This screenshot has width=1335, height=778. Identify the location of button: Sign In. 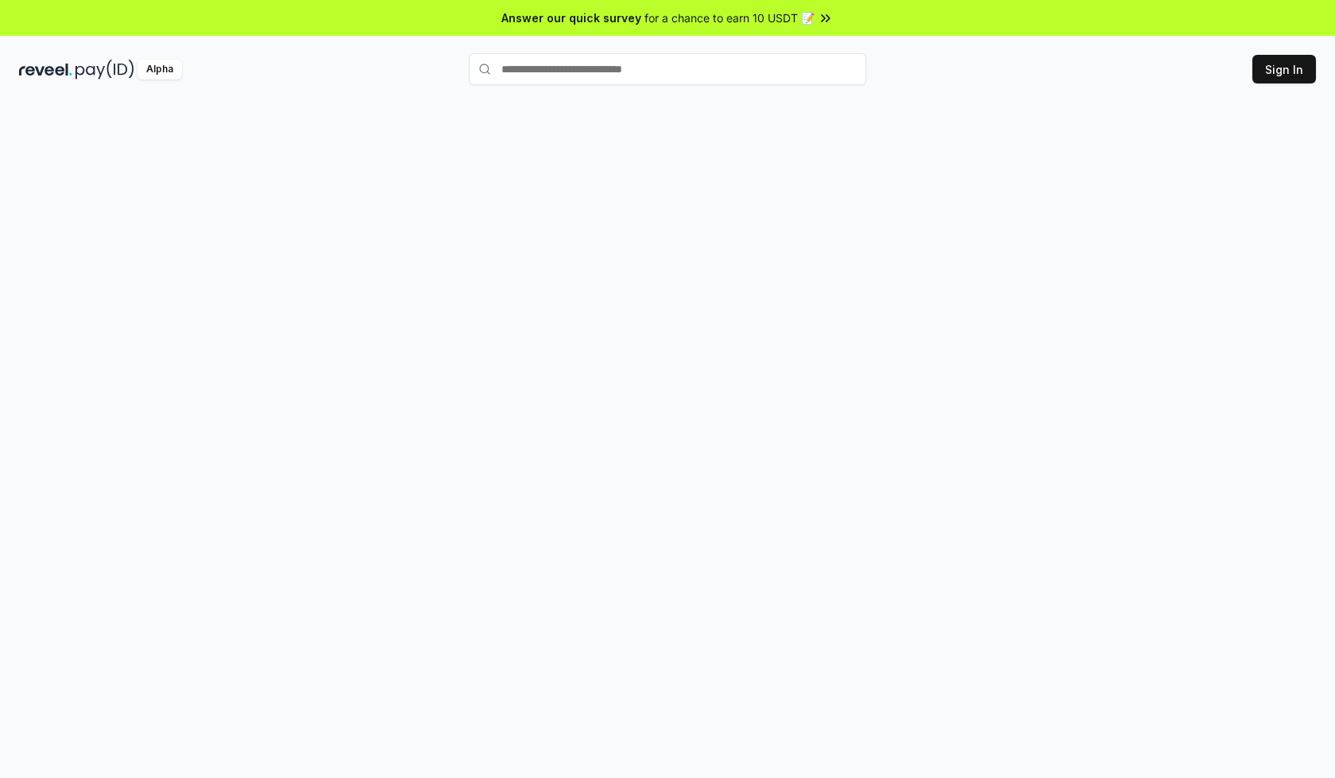
(1284, 69).